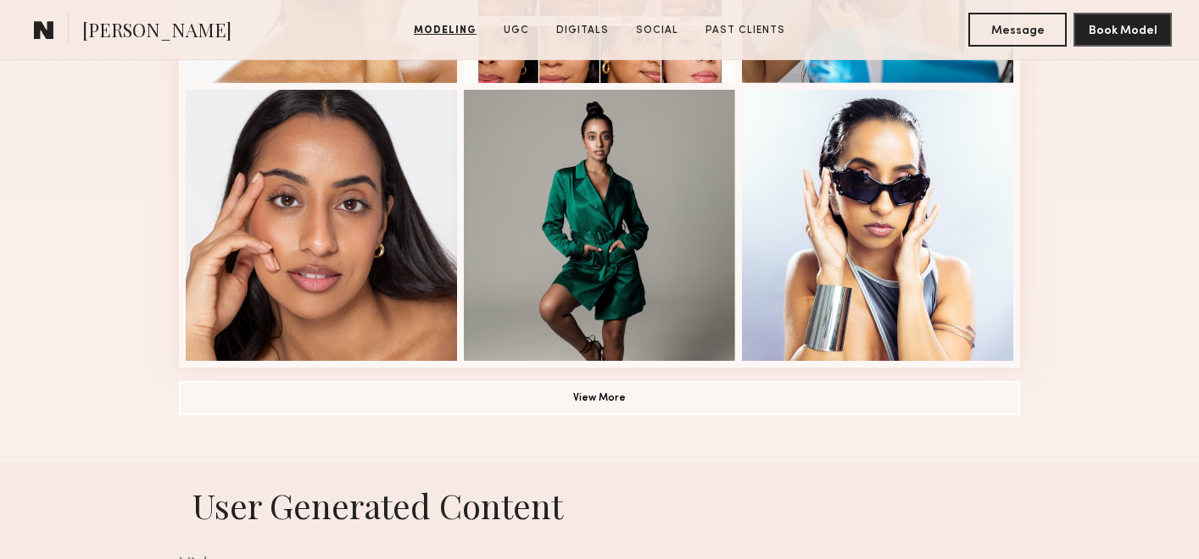 Image resolution: width=1199 pixels, height=559 pixels. Describe the element at coordinates (599, 398) in the screenshot. I see `button: View More` at that location.